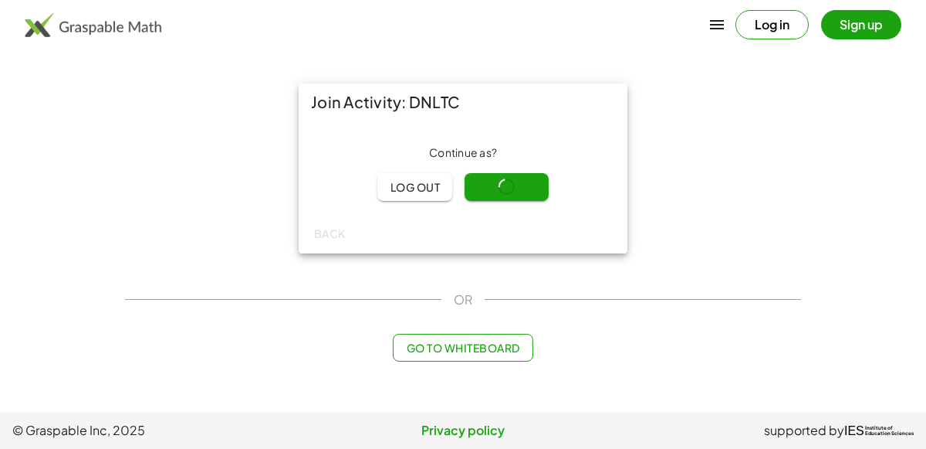  What do you see at coordinates (879, 430) in the screenshot?
I see `a: IESInstitute ofEducation Sciences` at bounding box center [879, 430].